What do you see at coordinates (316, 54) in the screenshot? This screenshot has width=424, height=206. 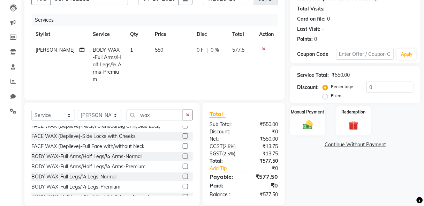 I see `div: Coupon Code` at bounding box center [316, 54].